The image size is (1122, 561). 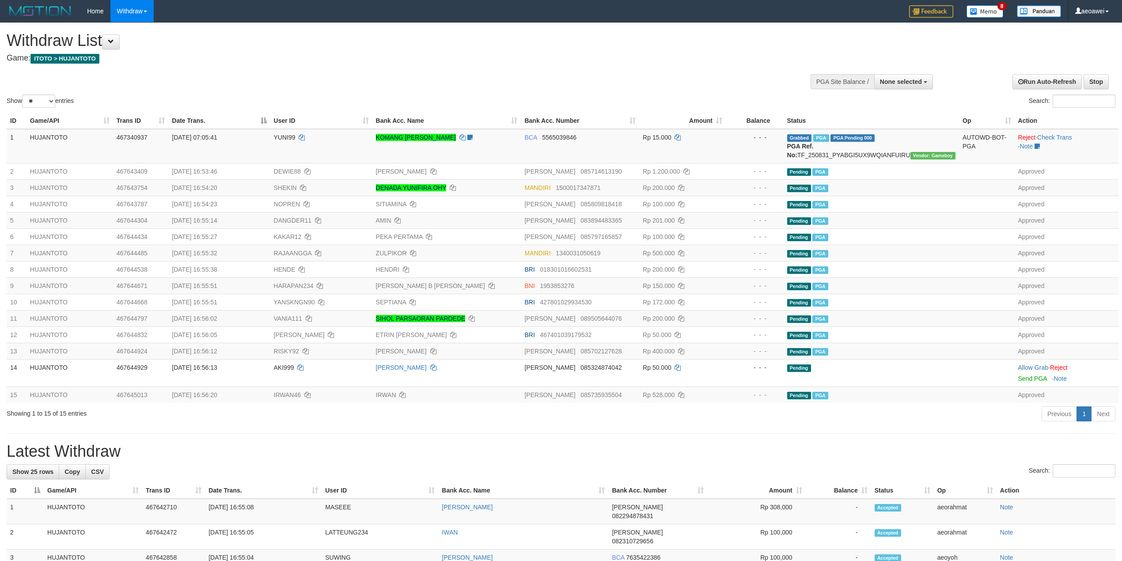 What do you see at coordinates (40, 11) in the screenshot?
I see `img: MOTION_logo.png` at bounding box center [40, 11].